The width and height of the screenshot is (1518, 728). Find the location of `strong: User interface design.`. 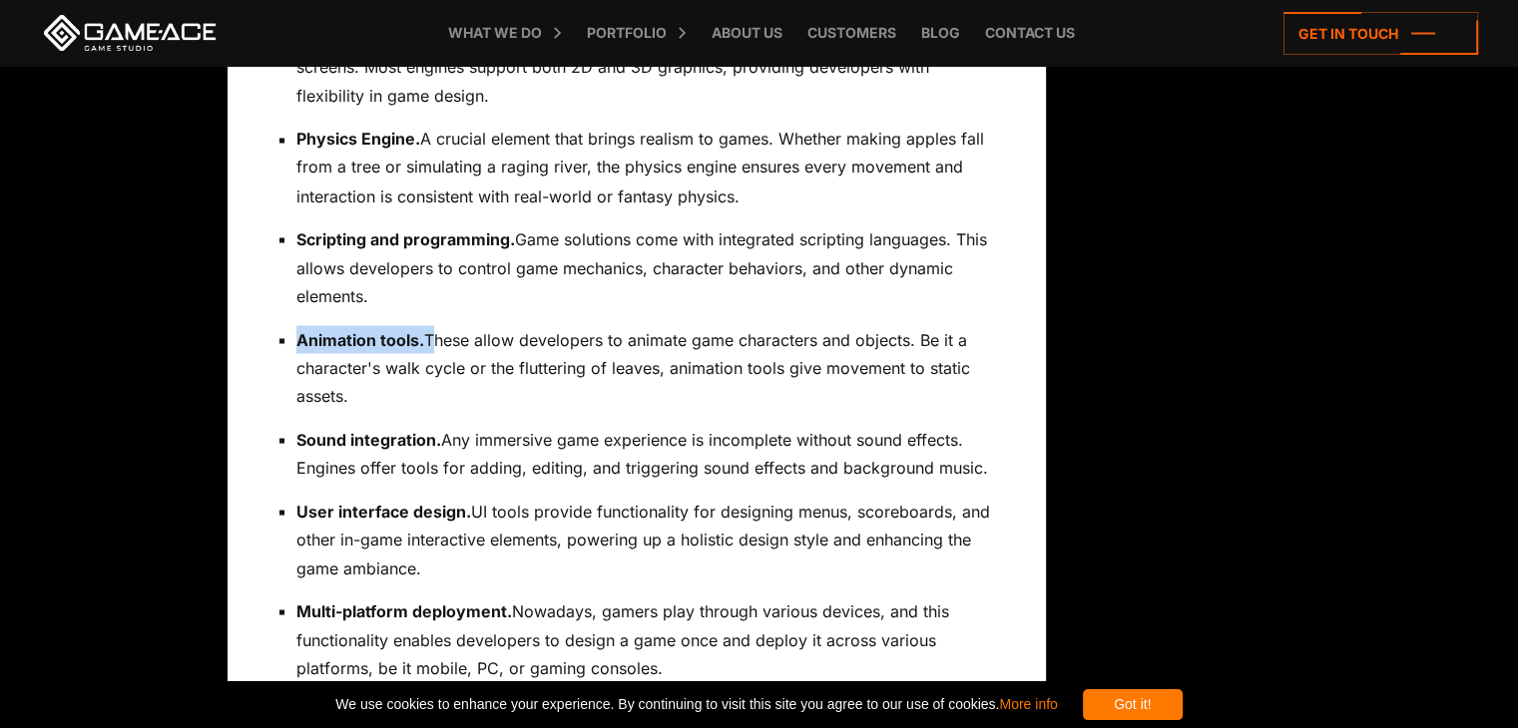

strong: User interface design. is located at coordinates (383, 511).